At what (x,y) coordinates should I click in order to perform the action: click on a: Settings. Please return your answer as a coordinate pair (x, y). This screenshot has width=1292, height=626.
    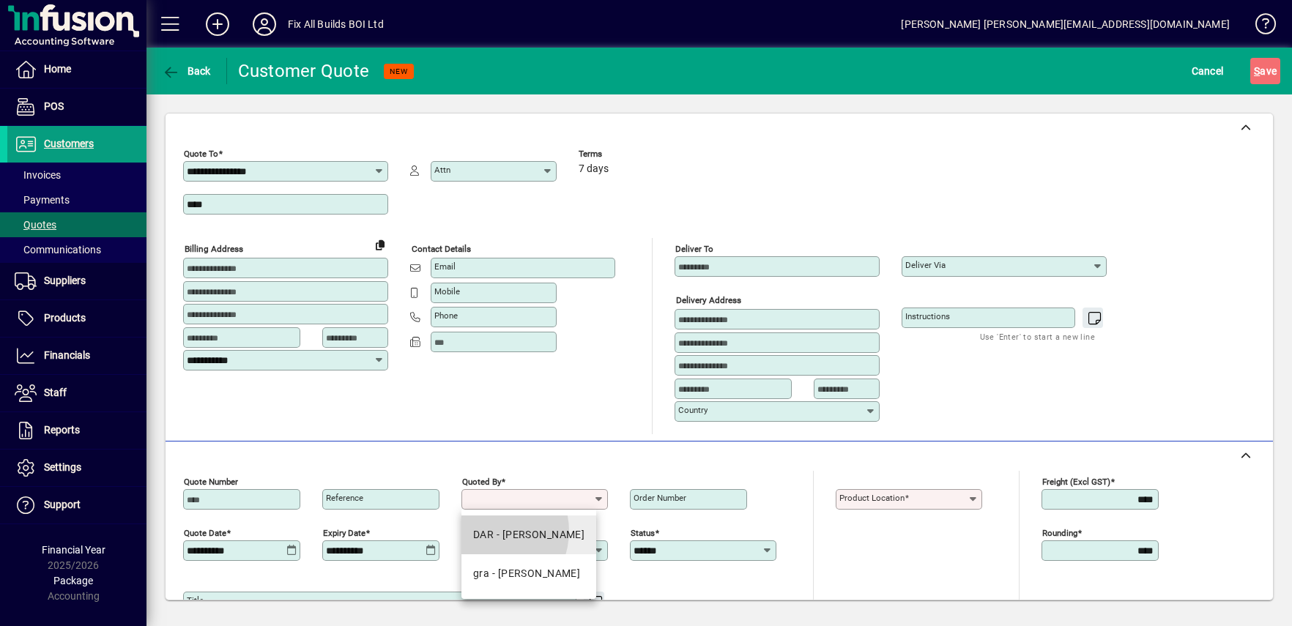
    Looking at the image, I should click on (77, 468).